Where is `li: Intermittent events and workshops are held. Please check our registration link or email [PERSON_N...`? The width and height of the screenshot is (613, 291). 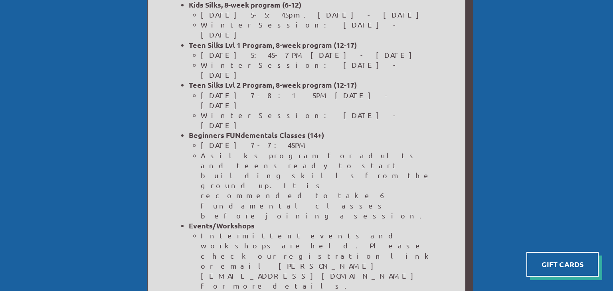
li: Intermittent events and workshops are held. Please check our registration link or email [PERSON_N... is located at coordinates (318, 260).